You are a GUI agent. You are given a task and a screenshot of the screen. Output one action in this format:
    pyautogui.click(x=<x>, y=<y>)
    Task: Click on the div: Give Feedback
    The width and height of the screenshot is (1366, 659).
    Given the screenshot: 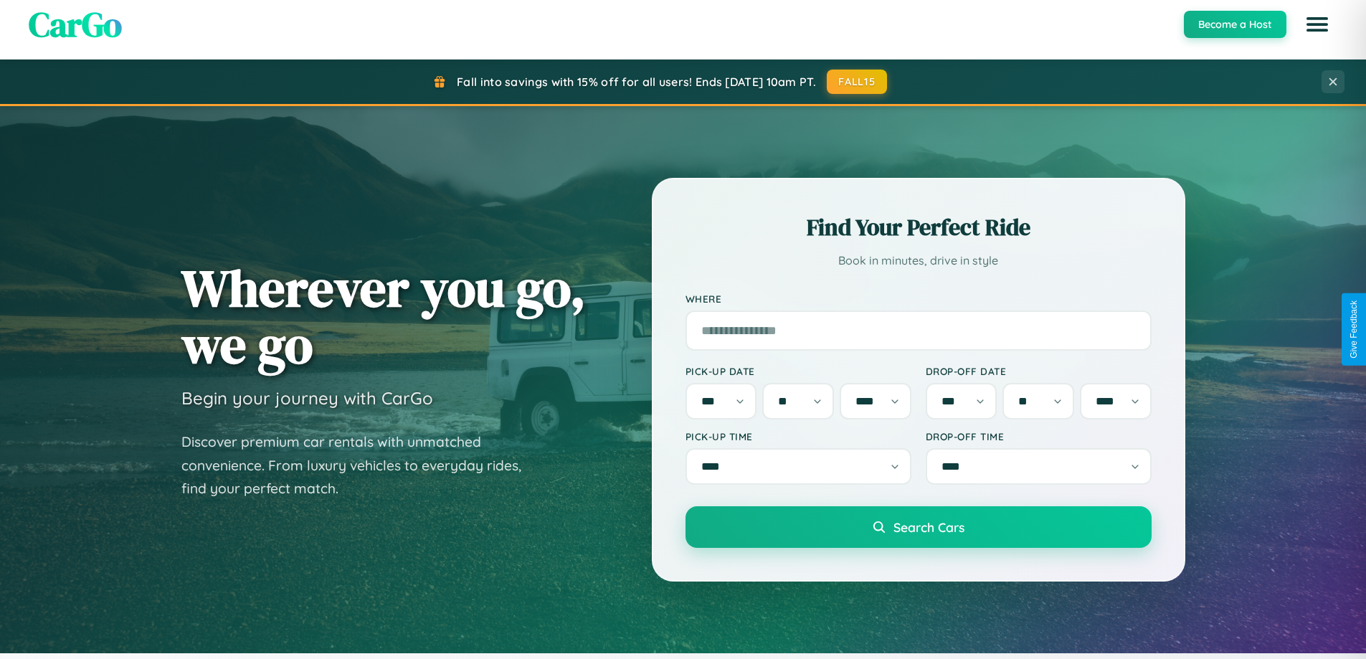 What is the action you would take?
    pyautogui.click(x=1354, y=329)
    